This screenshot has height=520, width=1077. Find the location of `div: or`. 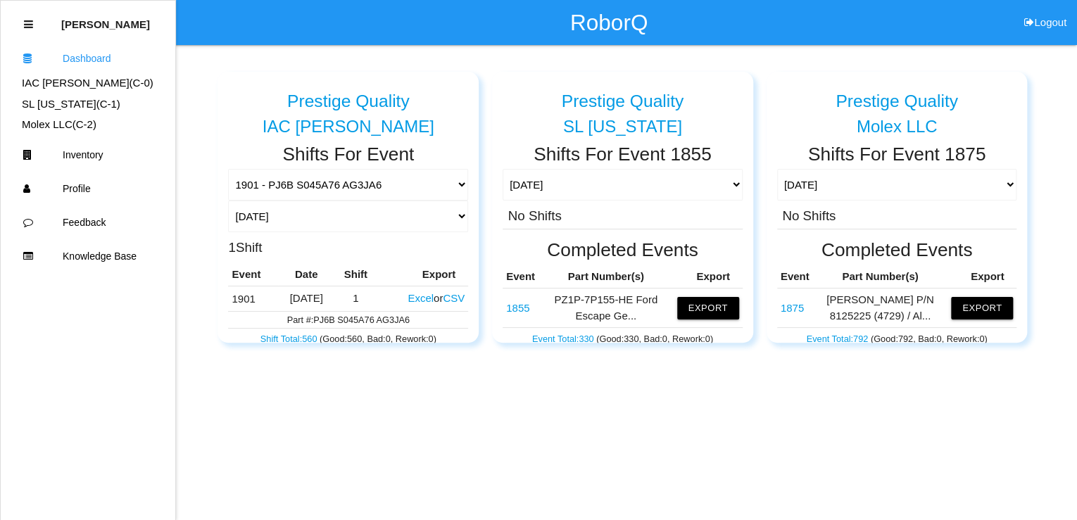

div: or is located at coordinates (435, 298).